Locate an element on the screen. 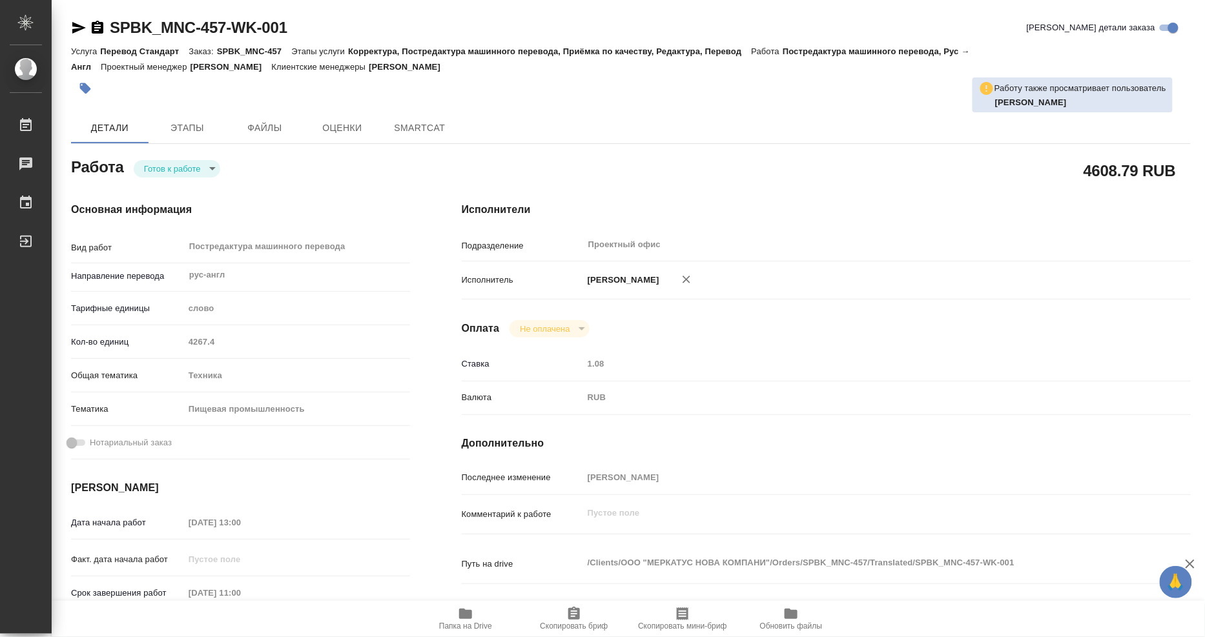 Image resolution: width=1205 pixels, height=637 pixels. h4: Оплата is located at coordinates (480, 329).